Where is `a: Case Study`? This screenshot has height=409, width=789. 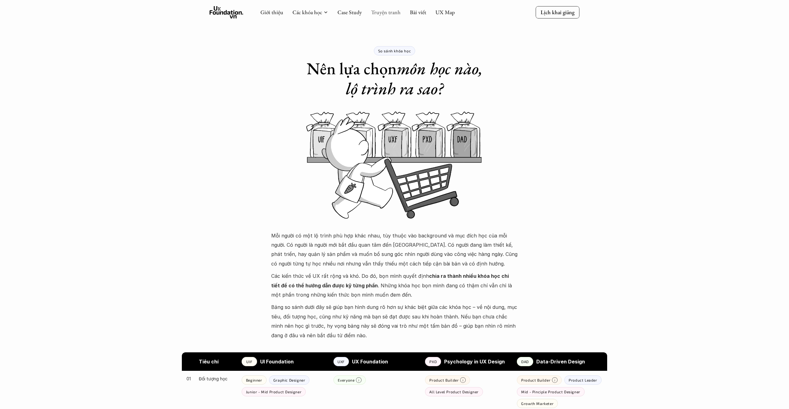
a: Case Study is located at coordinates (349, 12).